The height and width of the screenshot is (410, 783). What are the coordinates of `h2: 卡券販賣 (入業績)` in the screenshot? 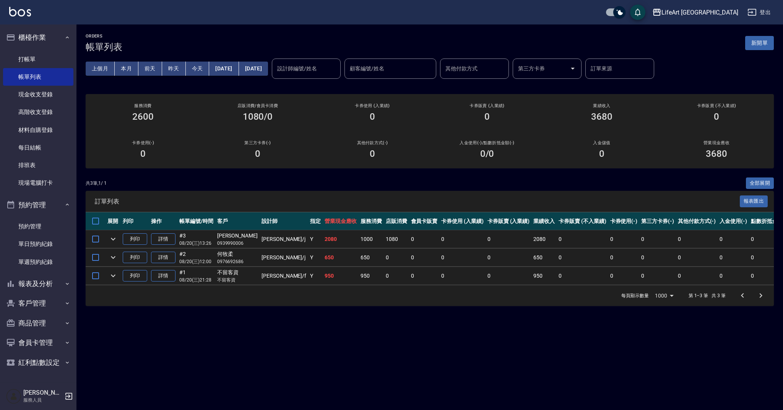 It's located at (487, 105).